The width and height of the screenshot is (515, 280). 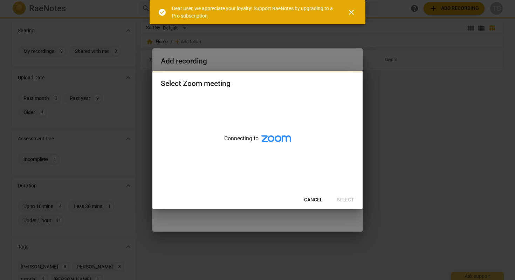 What do you see at coordinates (162, 12) in the screenshot?
I see `span: check_circle` at bounding box center [162, 12].